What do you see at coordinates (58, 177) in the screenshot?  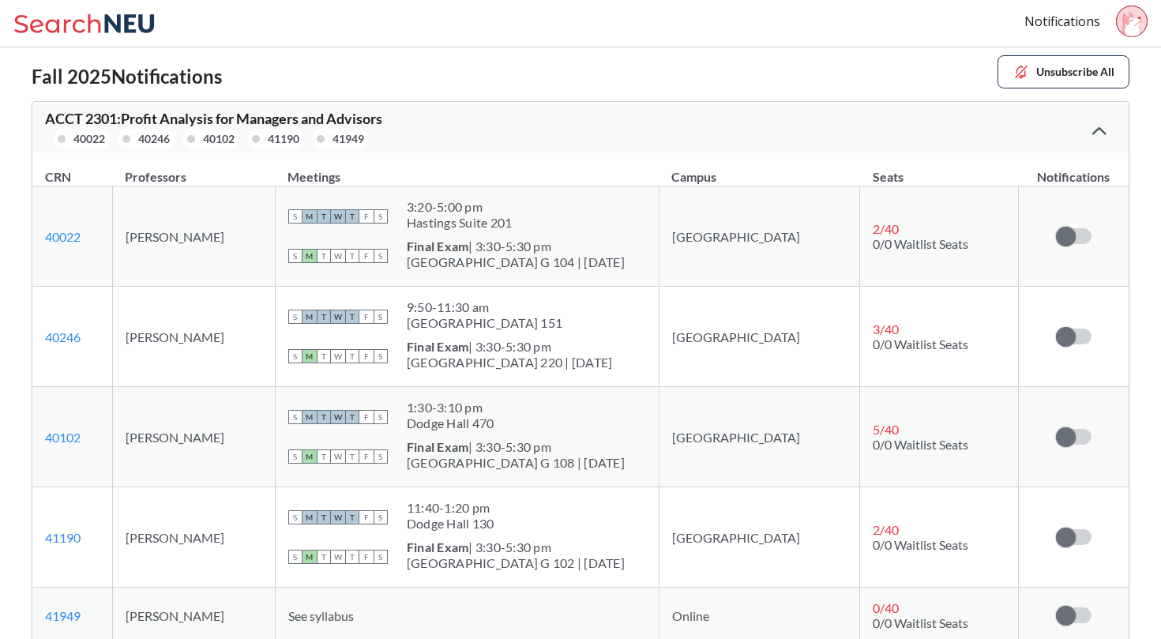 I see `div: CRN` at bounding box center [58, 177].